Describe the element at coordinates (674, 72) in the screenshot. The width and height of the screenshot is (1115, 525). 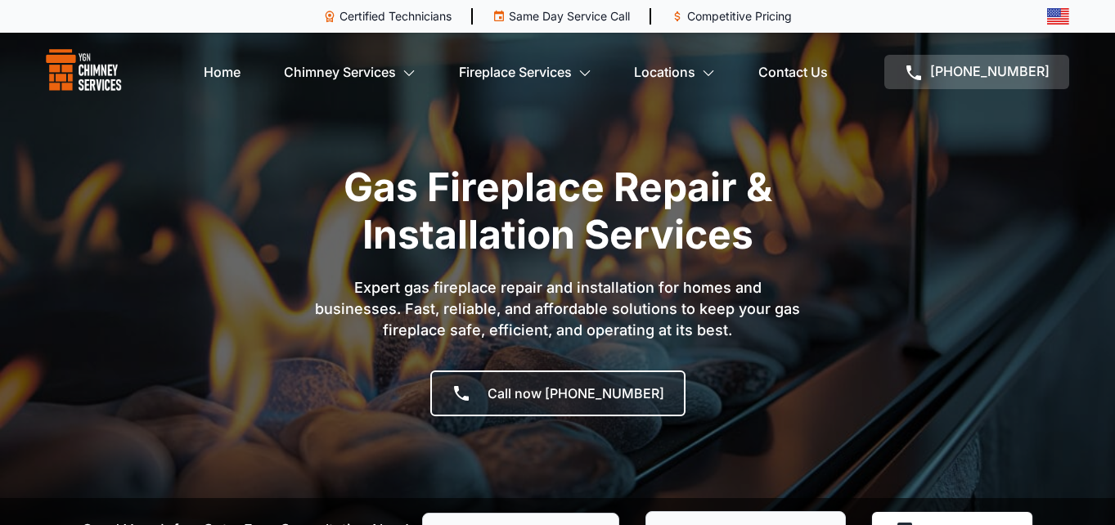
I see `a: Locations` at that location.